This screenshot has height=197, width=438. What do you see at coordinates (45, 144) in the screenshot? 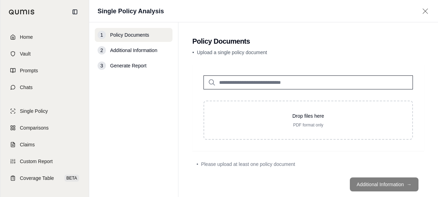
I see `a: Claims` at bounding box center [45, 144].